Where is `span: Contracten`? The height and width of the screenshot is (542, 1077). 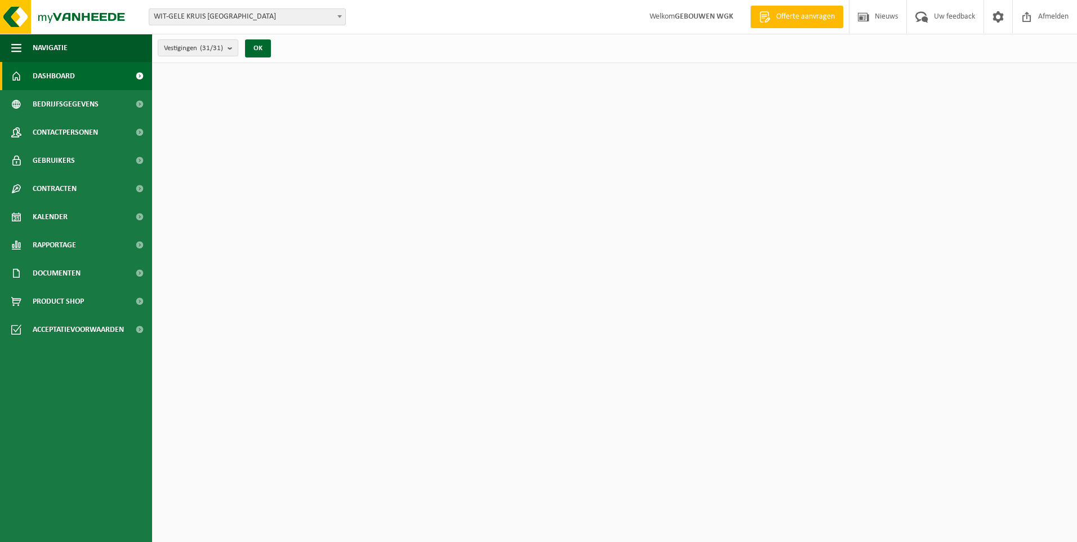 span: Contracten is located at coordinates (55, 189).